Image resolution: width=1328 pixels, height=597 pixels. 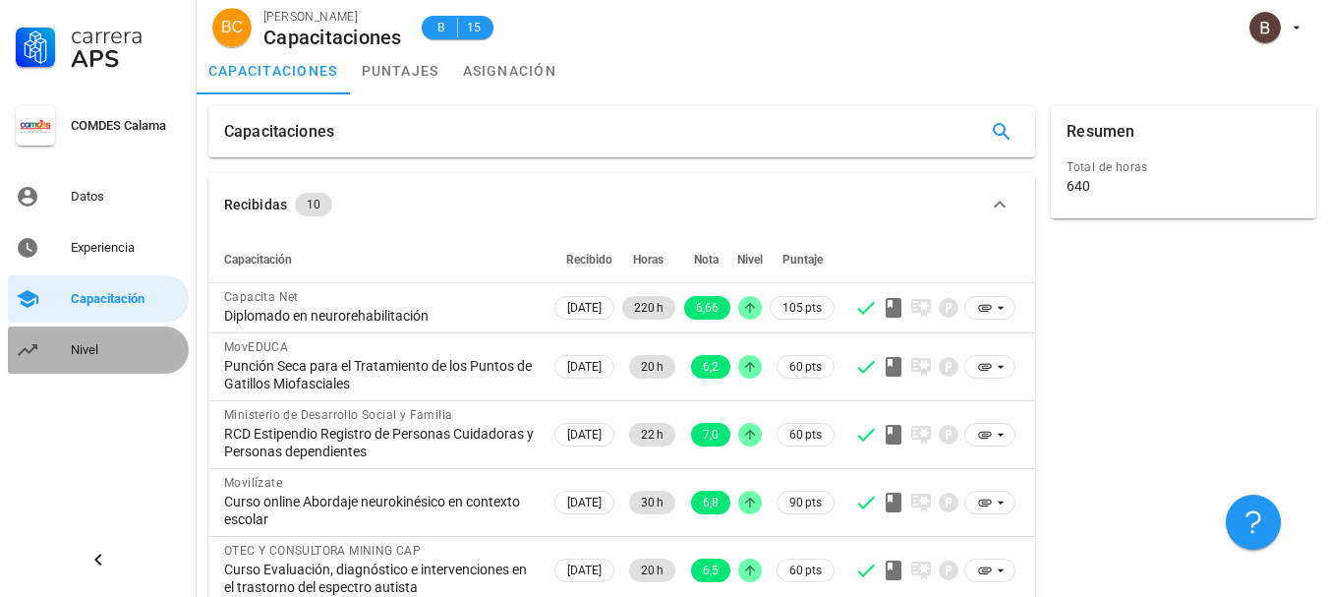 What do you see at coordinates (621, 204) in the screenshot?
I see `button: Recibidas 10` at bounding box center [621, 204].